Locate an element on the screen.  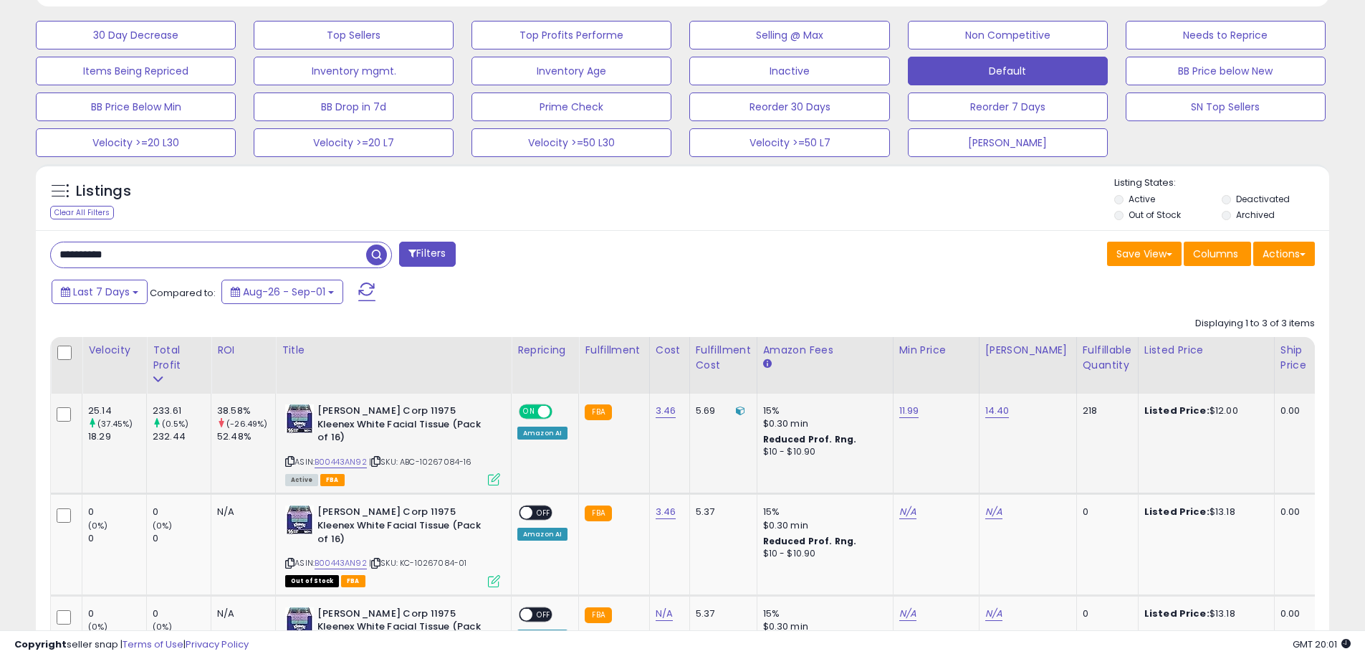
a: 11.99 is located at coordinates (909, 411).